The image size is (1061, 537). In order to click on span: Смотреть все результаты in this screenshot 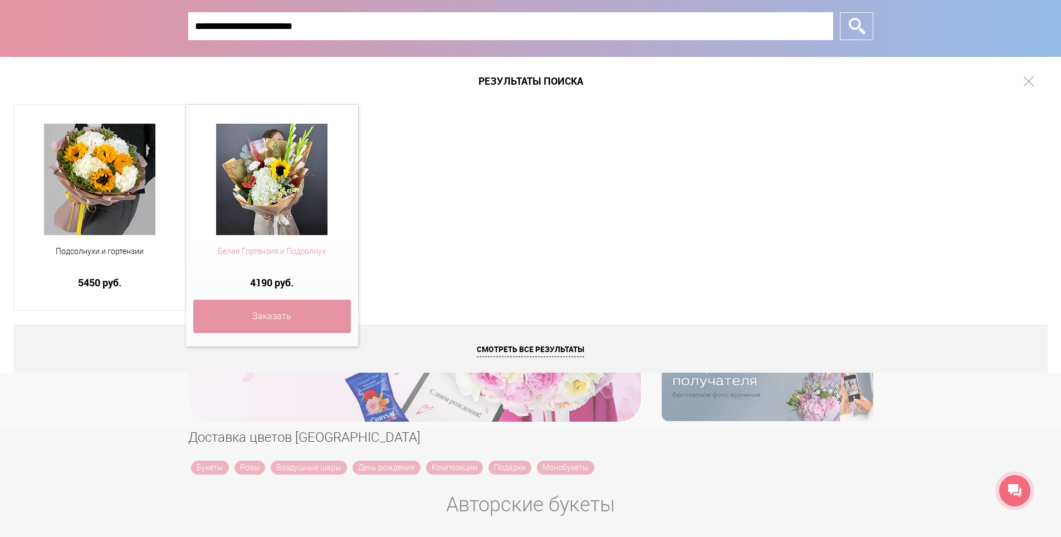, I will do `click(530, 350)`.